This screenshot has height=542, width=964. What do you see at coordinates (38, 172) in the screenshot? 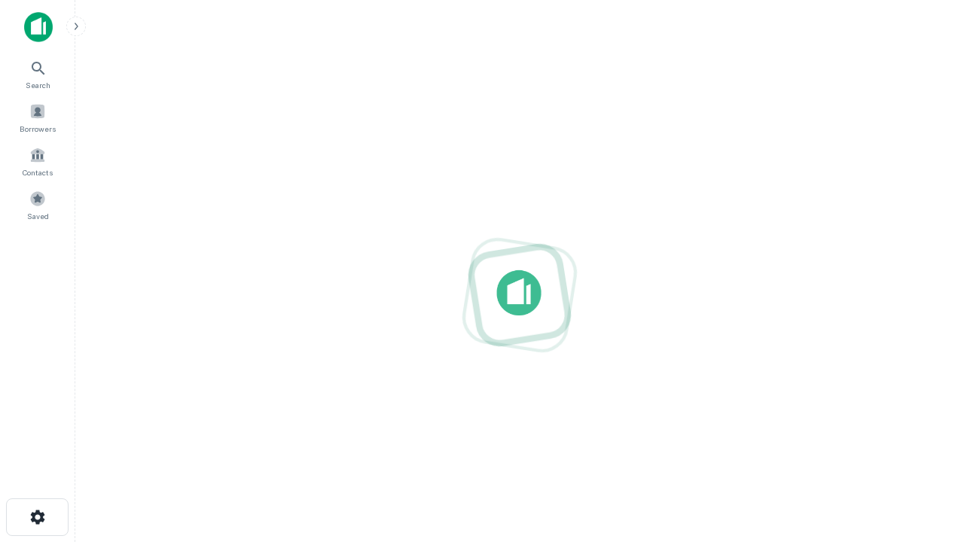
I see `span: Contacts` at bounding box center [38, 172].